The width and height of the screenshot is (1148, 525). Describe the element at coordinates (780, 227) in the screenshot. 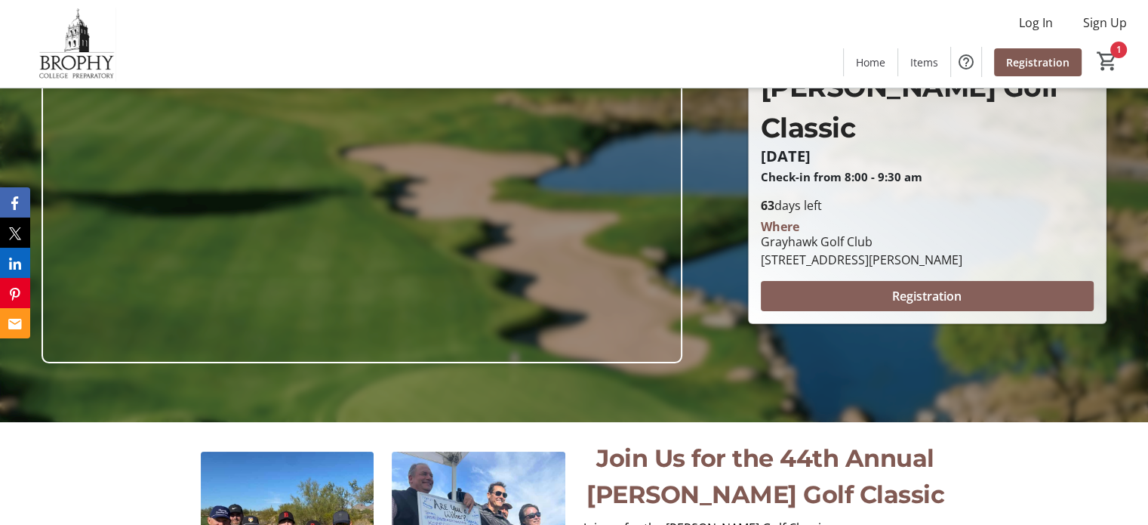

I see `div: Where` at that location.